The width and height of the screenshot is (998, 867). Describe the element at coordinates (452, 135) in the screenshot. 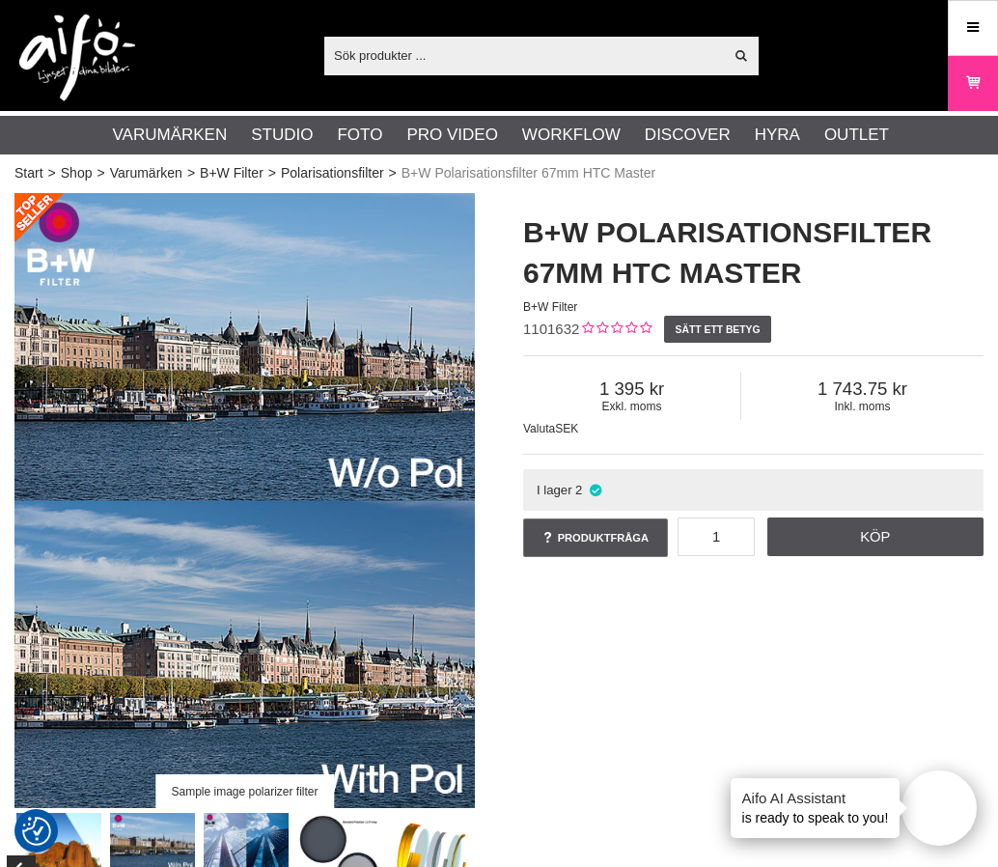

I see `a: Pro Video` at that location.